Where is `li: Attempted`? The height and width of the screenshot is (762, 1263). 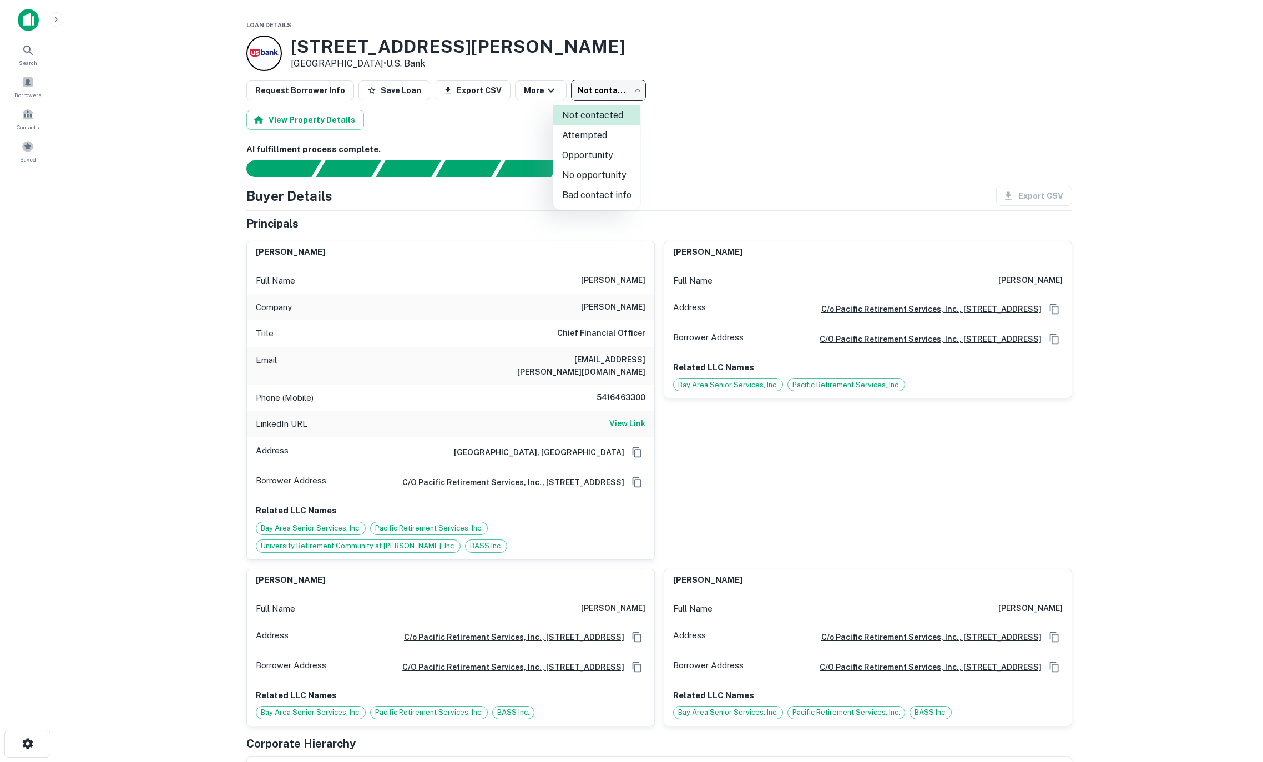
li: Attempted is located at coordinates (597, 135).